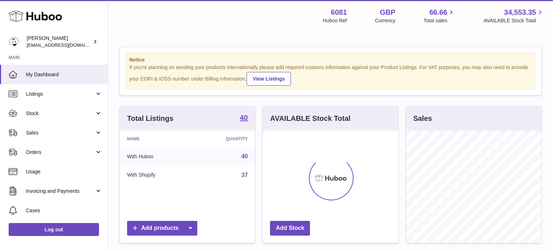 The image size is (553, 250). I want to click on td: With Shopify, so click(156, 175).